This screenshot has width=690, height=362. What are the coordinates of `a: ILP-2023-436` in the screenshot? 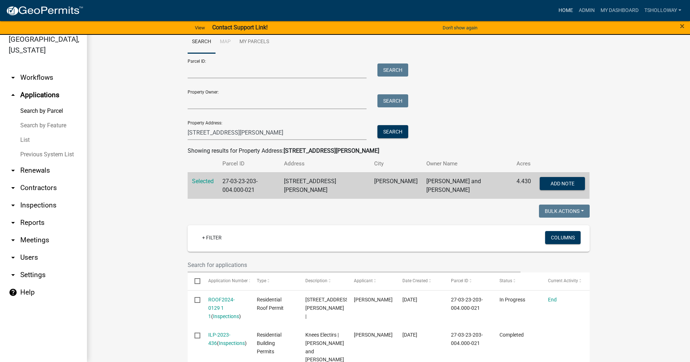 It's located at (219, 338).